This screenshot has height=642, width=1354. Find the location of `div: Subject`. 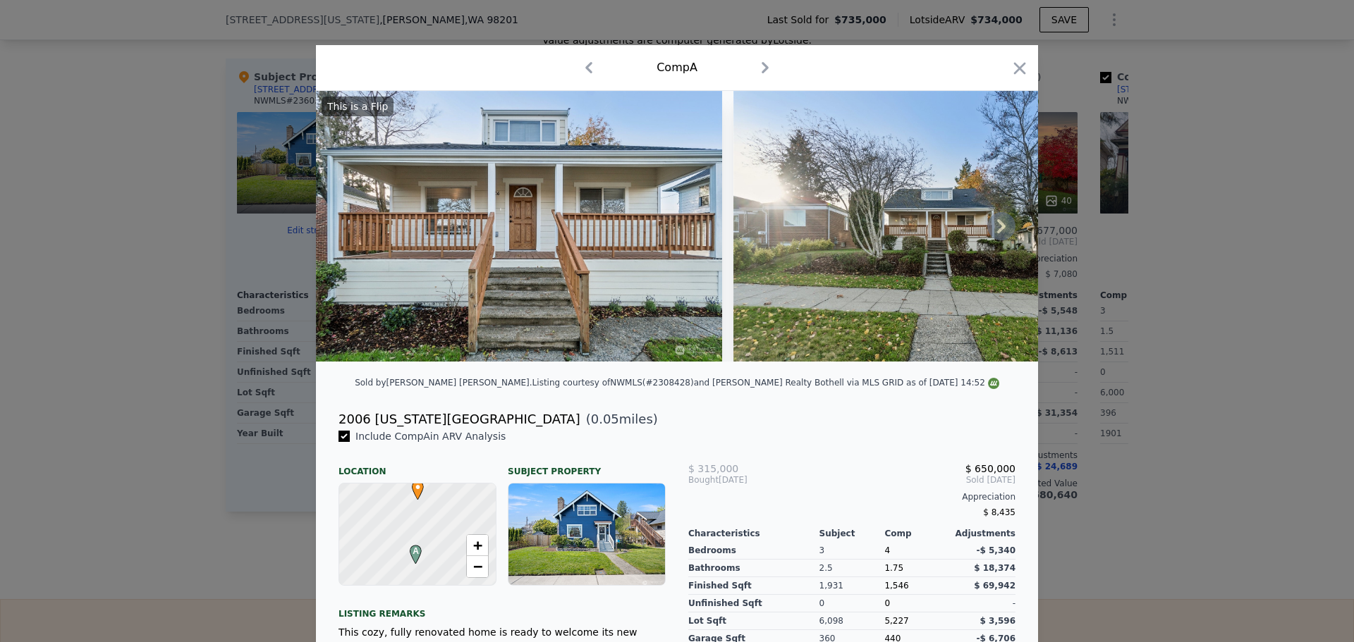

div: Subject is located at coordinates (852, 534).